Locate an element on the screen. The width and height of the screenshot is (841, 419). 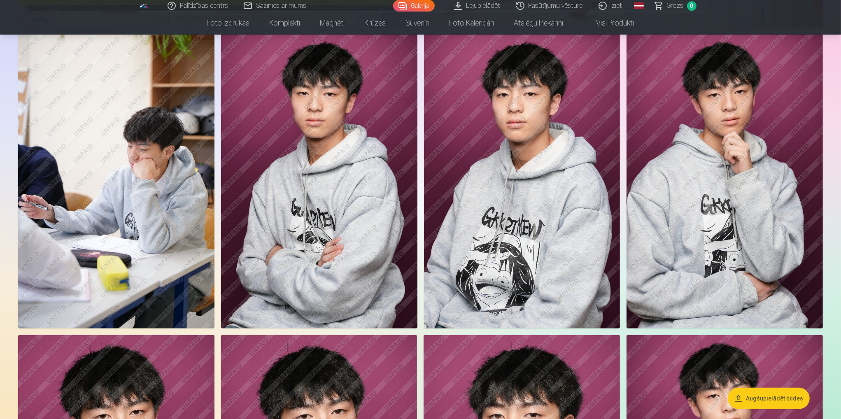
a: Foto kalendāri is located at coordinates (472, 23).